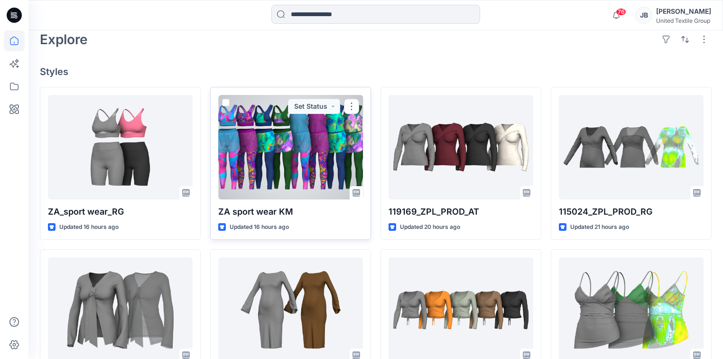  What do you see at coordinates (631, 212) in the screenshot?
I see `p: 115024_ZPL_PROD_RG` at bounding box center [631, 212].